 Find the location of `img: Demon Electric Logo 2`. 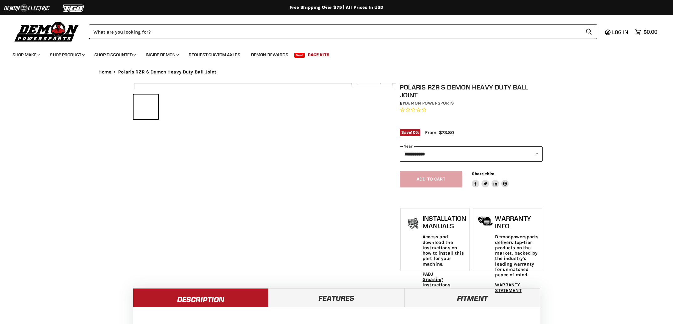

img: Demon Electric Logo 2 is located at coordinates (27, 8).